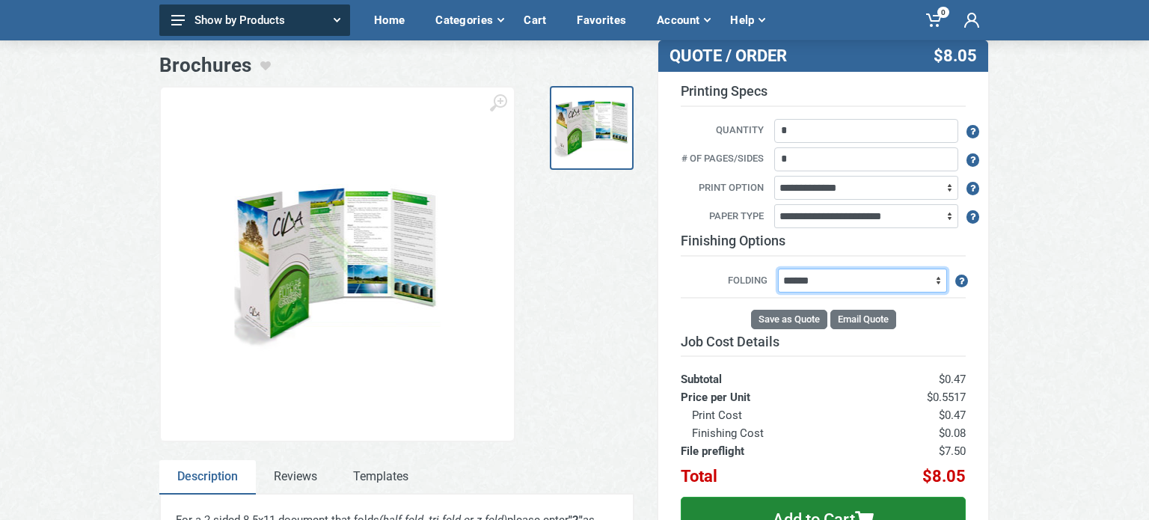  What do you see at coordinates (863, 319) in the screenshot?
I see `button: Email Quote` at bounding box center [863, 319].